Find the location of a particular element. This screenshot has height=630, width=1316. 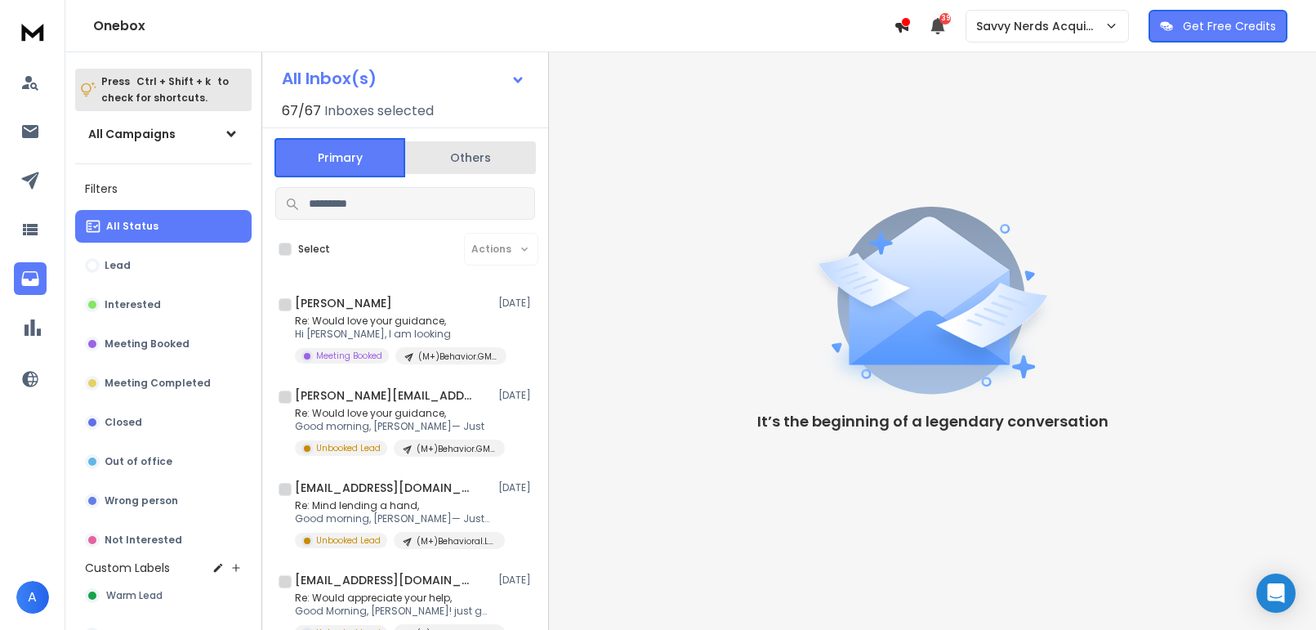

button: Get Free Credits is located at coordinates (1218, 26).